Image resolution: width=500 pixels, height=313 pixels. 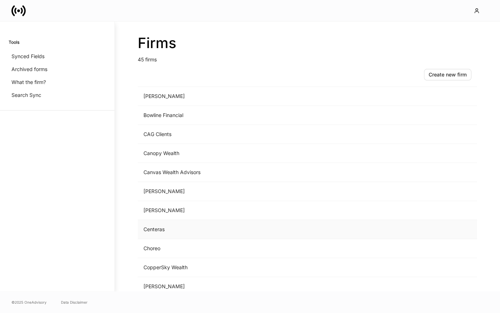 What do you see at coordinates (248, 115) in the screenshot?
I see `td: Bowline Financial` at bounding box center [248, 115].